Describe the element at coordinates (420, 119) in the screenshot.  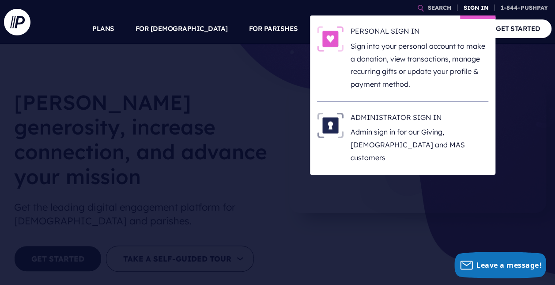
I see `h6: ADMINISTRATOR SIGN IN` at that location.